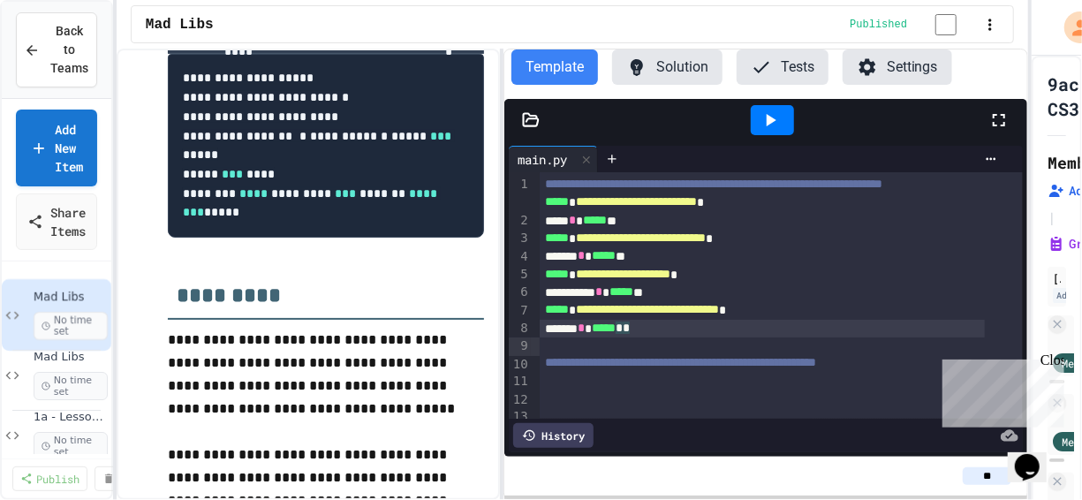  What do you see at coordinates (946, 25) in the screenshot?
I see `input: publish toggle` at bounding box center [946, 25].